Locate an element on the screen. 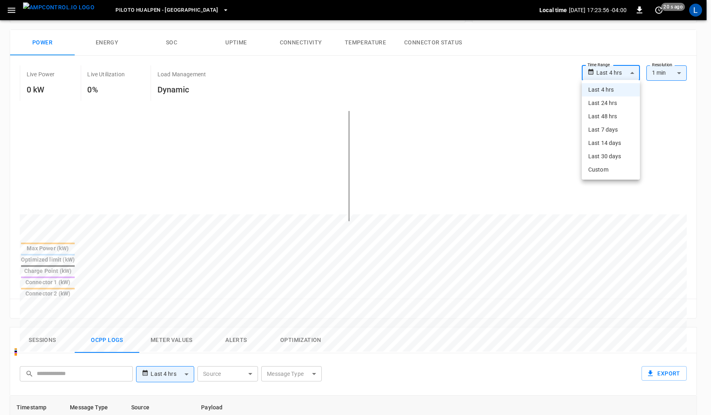 This screenshot has height=415, width=711. li: Last 24 hrs is located at coordinates (611, 103).